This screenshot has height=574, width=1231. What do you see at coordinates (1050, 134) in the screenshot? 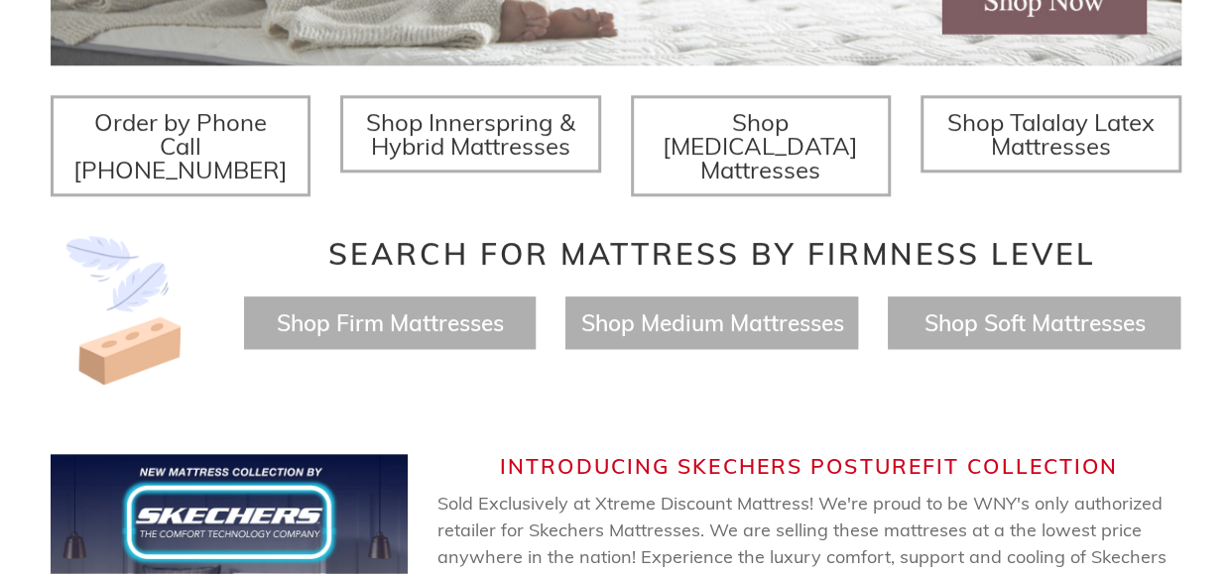
I see `a: Shop Talalay Latex Mattresses` at bounding box center [1050, 134].